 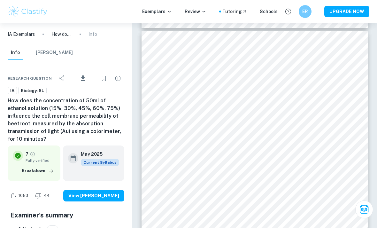 What do you see at coordinates (62, 78) in the screenshot?
I see `div: Share` at bounding box center [62, 78].